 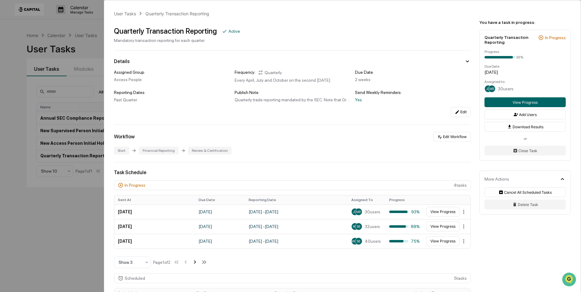 I want to click on div: Access People, so click(x=172, y=79).